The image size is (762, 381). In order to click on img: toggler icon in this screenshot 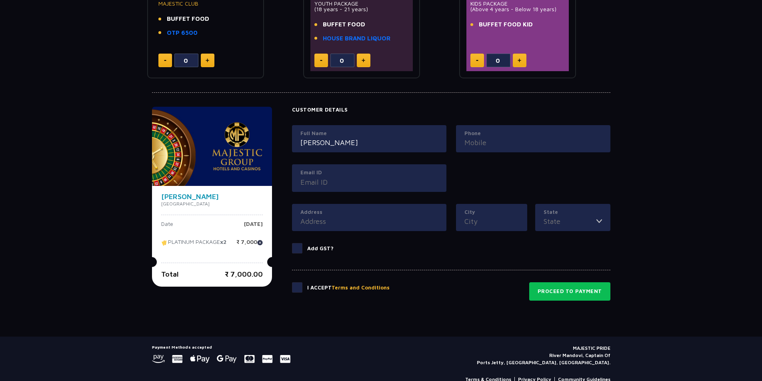, I will do `click(599, 221)`.